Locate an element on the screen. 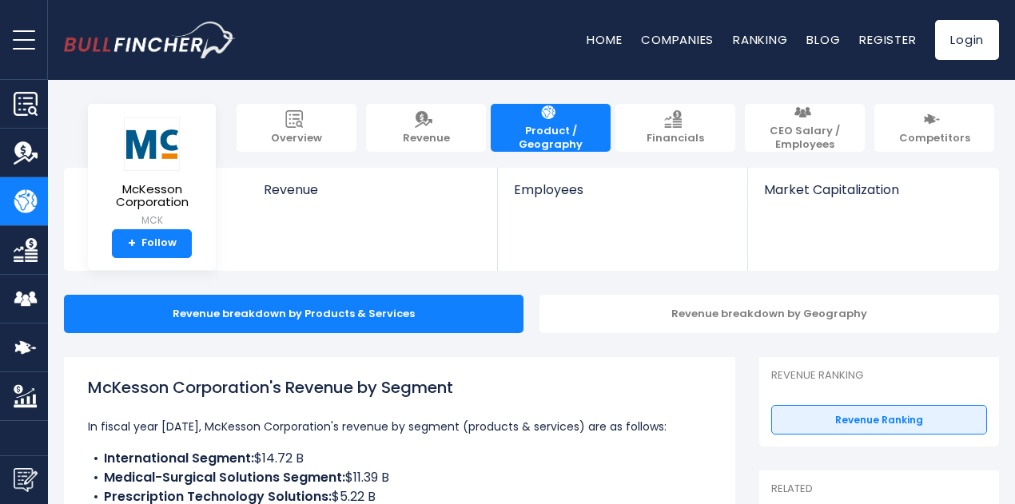 The height and width of the screenshot is (504, 1015). img: bullfincher logo is located at coordinates (149, 40).